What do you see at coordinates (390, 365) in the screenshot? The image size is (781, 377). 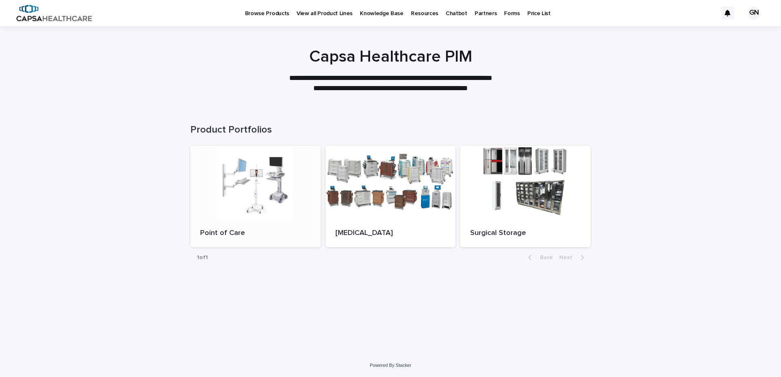 I see `a: Powered By Stacker` at bounding box center [390, 365].